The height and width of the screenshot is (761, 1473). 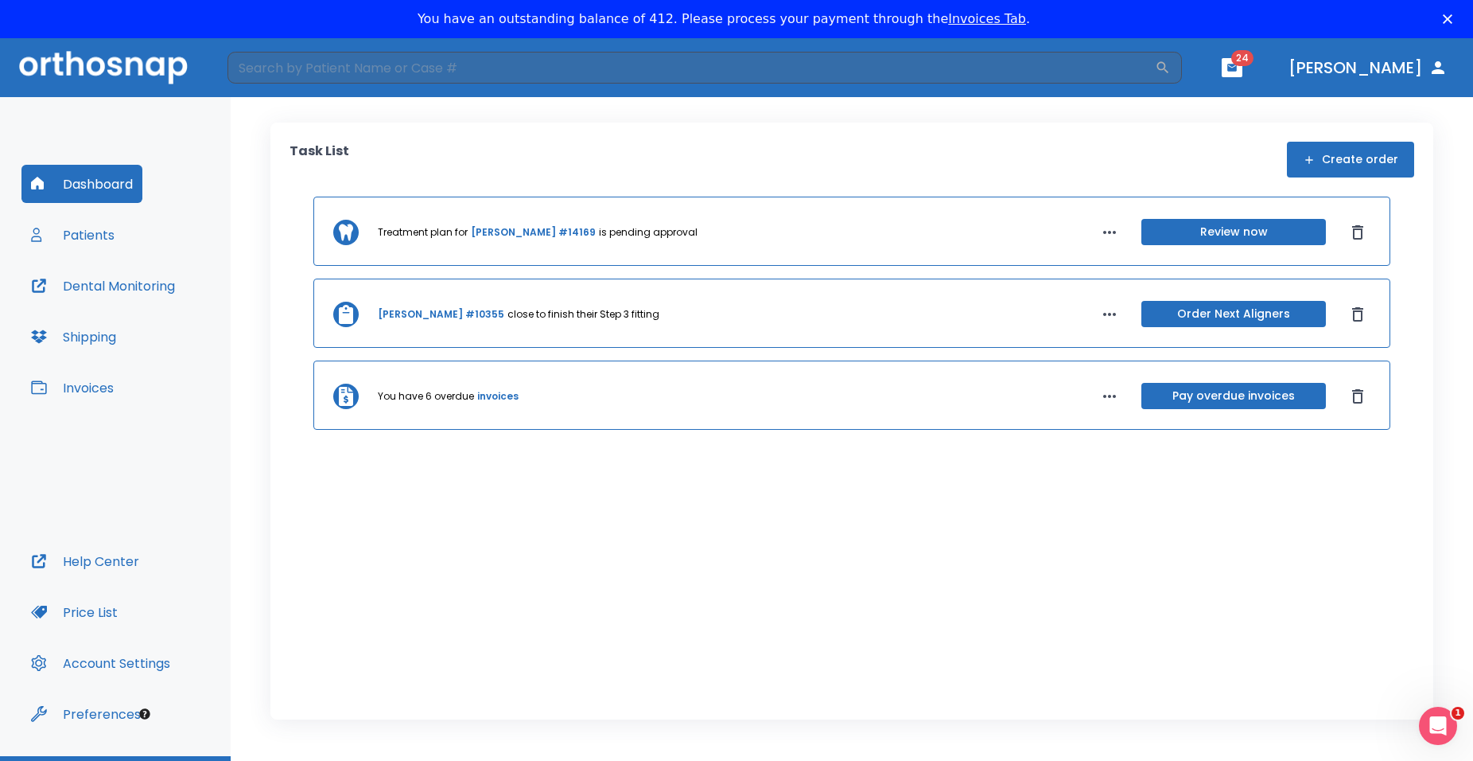 I want to click on span: 1, so click(x=1458, y=713).